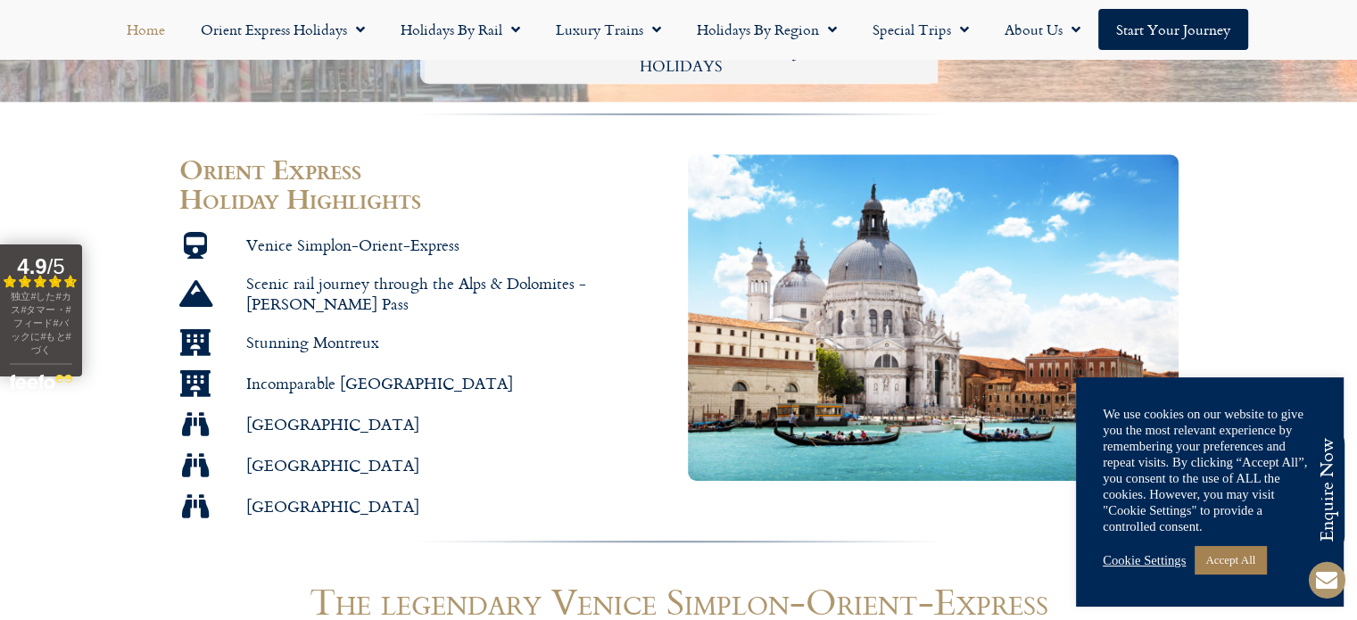 The image size is (1357, 620). Describe the element at coordinates (921, 29) in the screenshot. I see `a: Special Trips` at that location.